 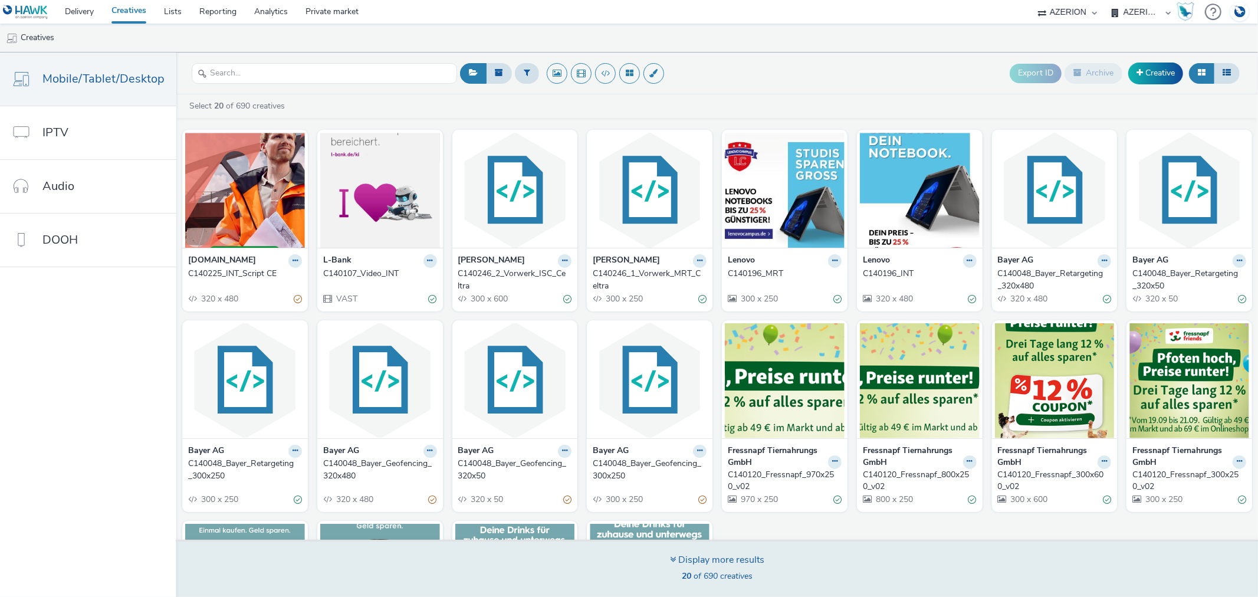 What do you see at coordinates (1189, 190) in the screenshot?
I see `img: C140048_Bayer_Retargeting_320x50 visual` at bounding box center [1189, 190].